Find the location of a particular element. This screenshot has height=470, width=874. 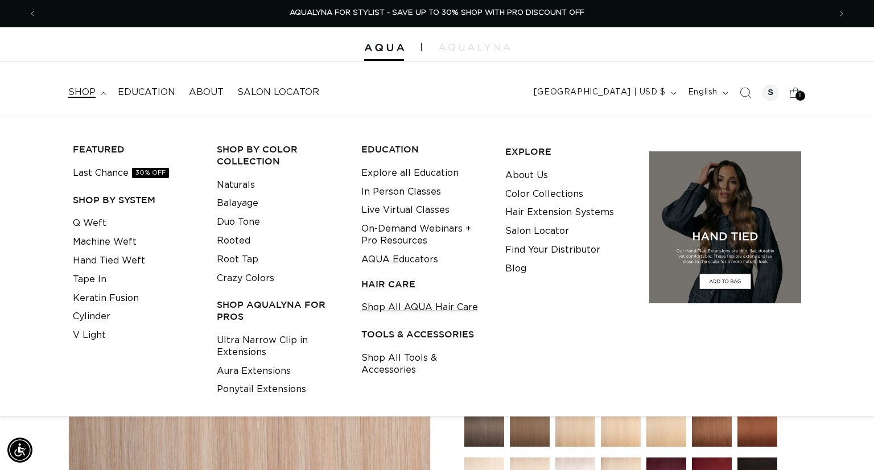

a: Ponytail Extensions is located at coordinates (261, 389).